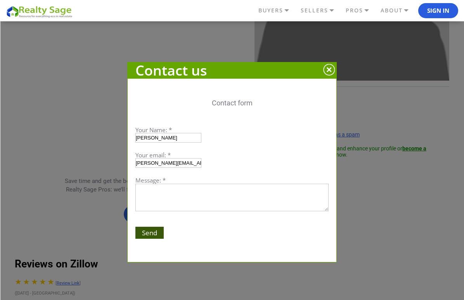 The width and height of the screenshot is (464, 300). I want to click on input: Send, so click(149, 233).